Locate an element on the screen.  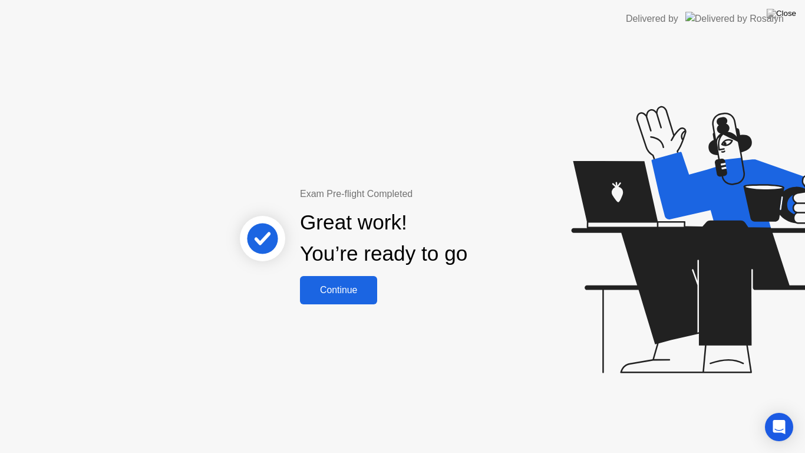
img: Delivered by Rosalyn is located at coordinates (735, 18).